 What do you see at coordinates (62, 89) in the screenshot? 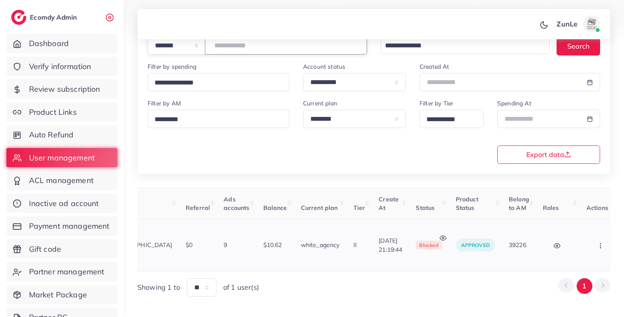
I see `a: Review subscription` at bounding box center [62, 89].